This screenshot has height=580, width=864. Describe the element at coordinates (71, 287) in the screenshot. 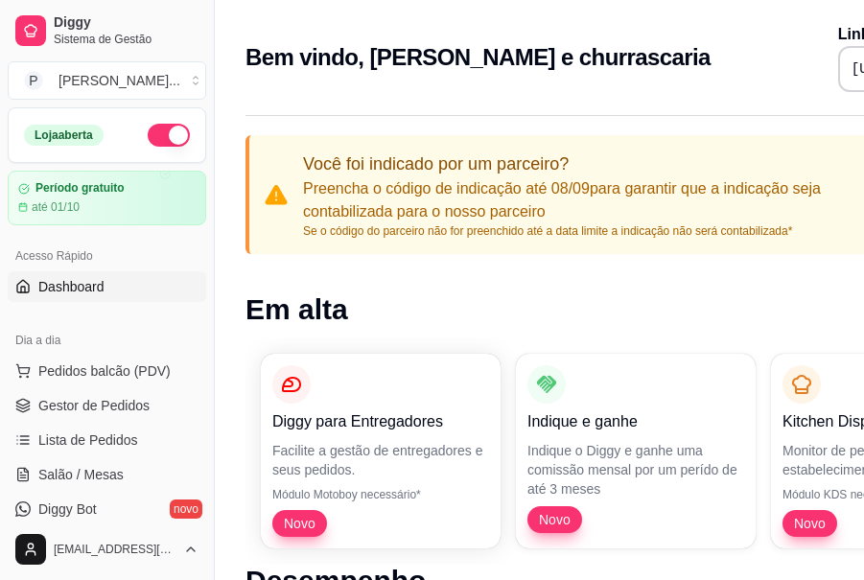

I see `span: Dashboard` at that location.